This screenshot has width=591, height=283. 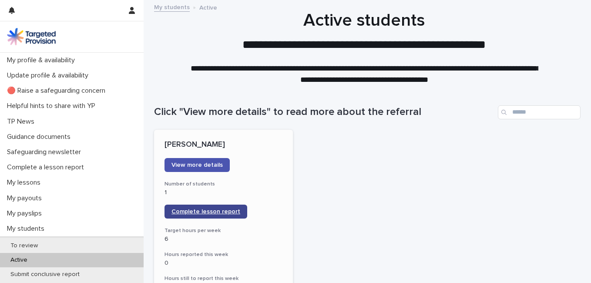 What do you see at coordinates (324, 112) in the screenshot?
I see `h1: Click "View more details" to read more about the referral` at bounding box center [324, 112].